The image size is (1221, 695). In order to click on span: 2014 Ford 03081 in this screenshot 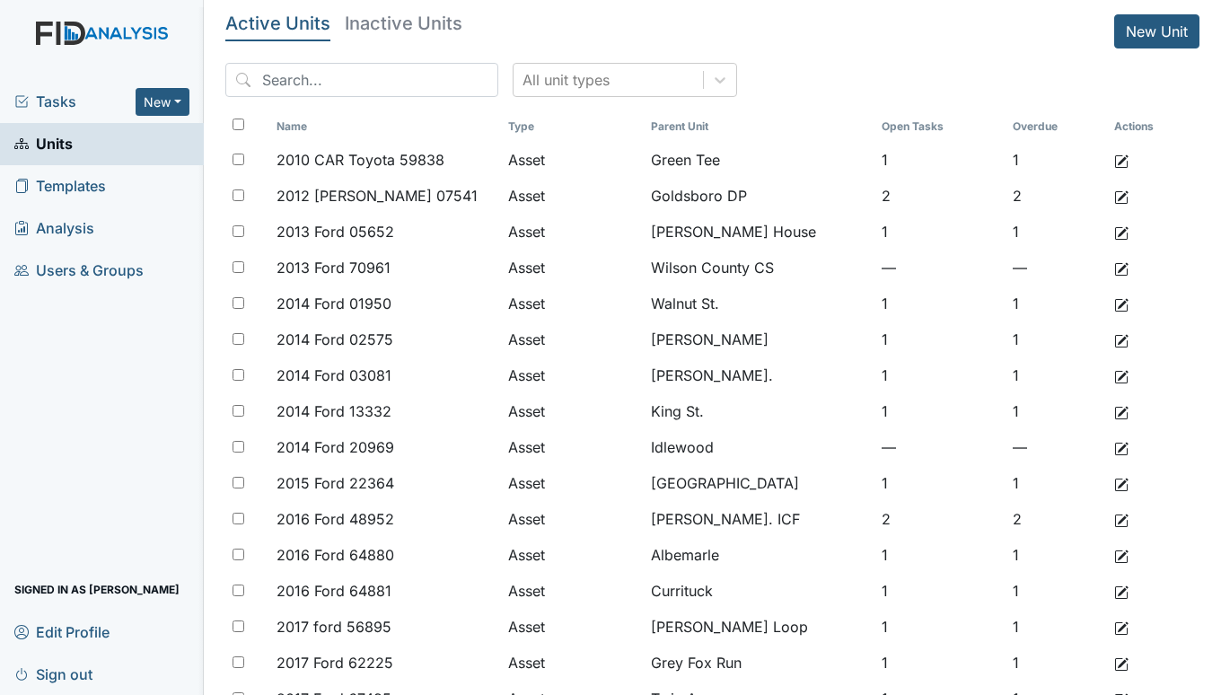, I will do `click(334, 375)`.